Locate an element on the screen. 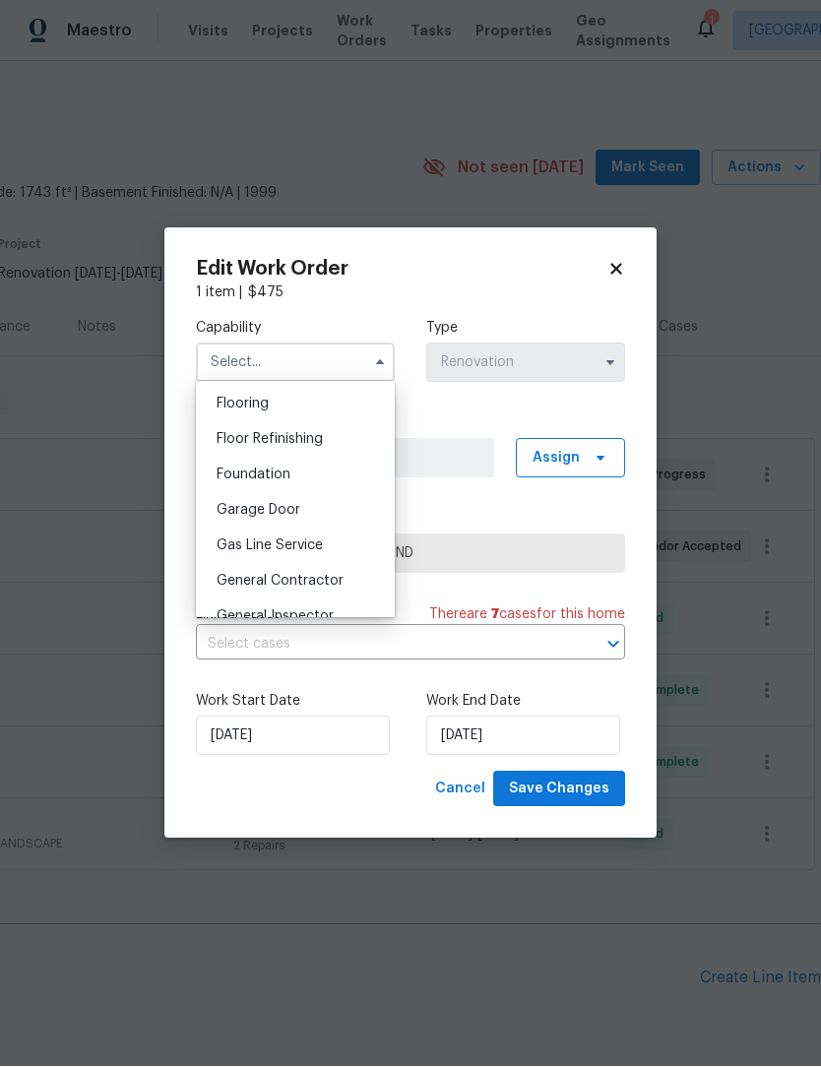  button: Cancel is located at coordinates (460, 789).